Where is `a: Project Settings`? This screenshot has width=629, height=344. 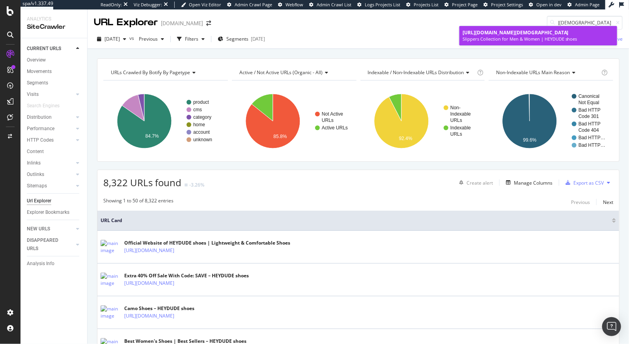
a: Project Settings is located at coordinates (503, 5).